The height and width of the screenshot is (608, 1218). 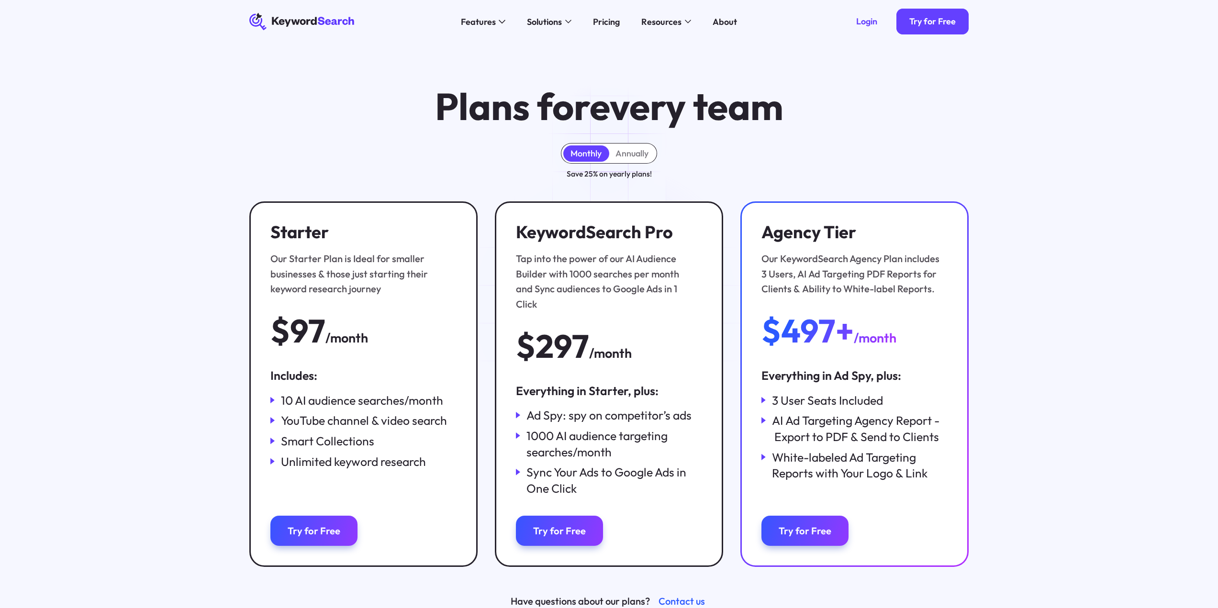 What do you see at coordinates (606, 281) in the screenshot?
I see `div: Tap into the power of our AI Audience Builder with 1000 searches per month and Sync audiences to ...` at bounding box center [606, 281].